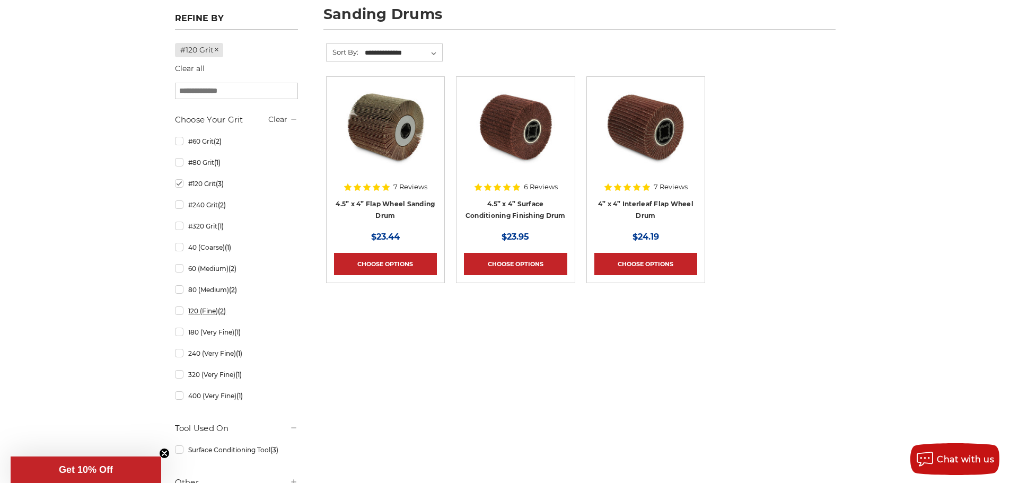  Describe the element at coordinates (386, 237) in the screenshot. I see `span: $23.44` at that location.